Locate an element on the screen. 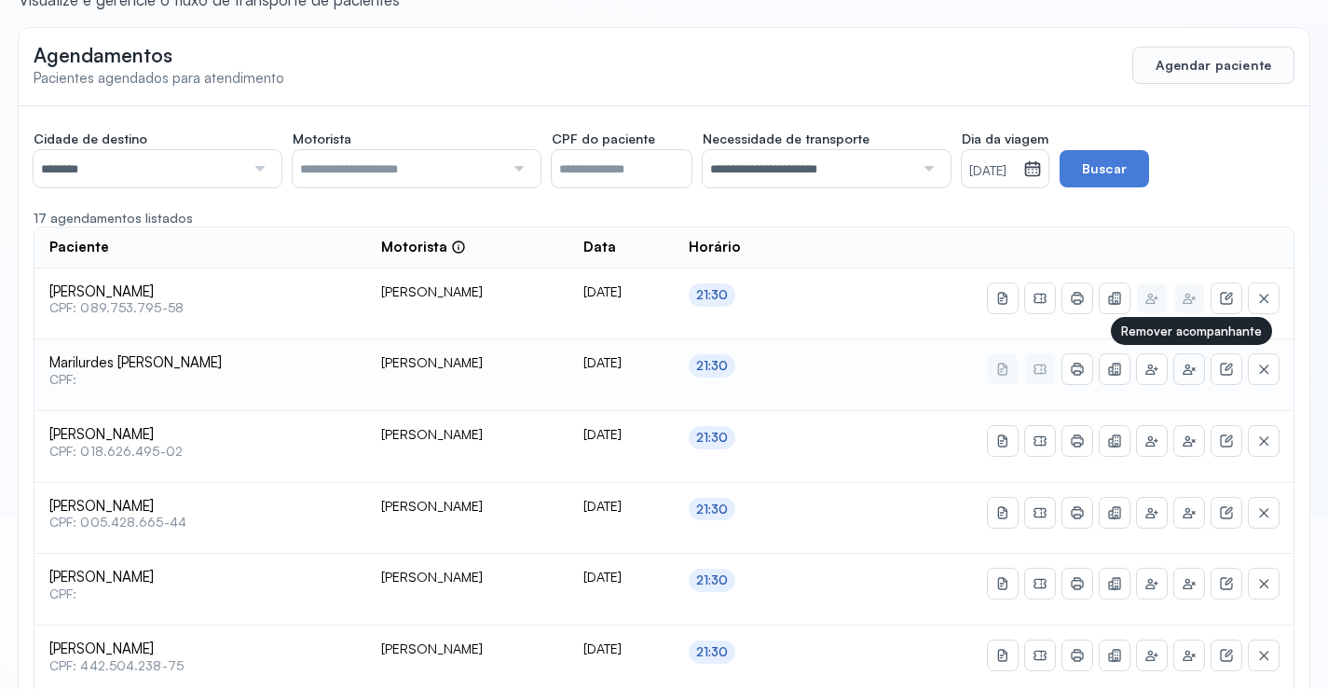 The width and height of the screenshot is (1328, 689). span: CPF: 018.626.495-02 is located at coordinates (200, 451).